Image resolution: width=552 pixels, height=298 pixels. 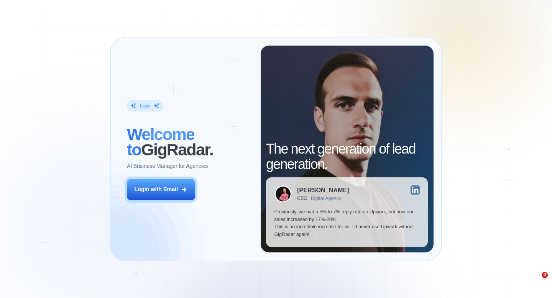 What do you see at coordinates (347, 223) in the screenshot?
I see `p: Previously, we had a 5% to 7% reply rate on Upwork, but now our sales increased by 17%-20%. This ...` at bounding box center [347, 223].